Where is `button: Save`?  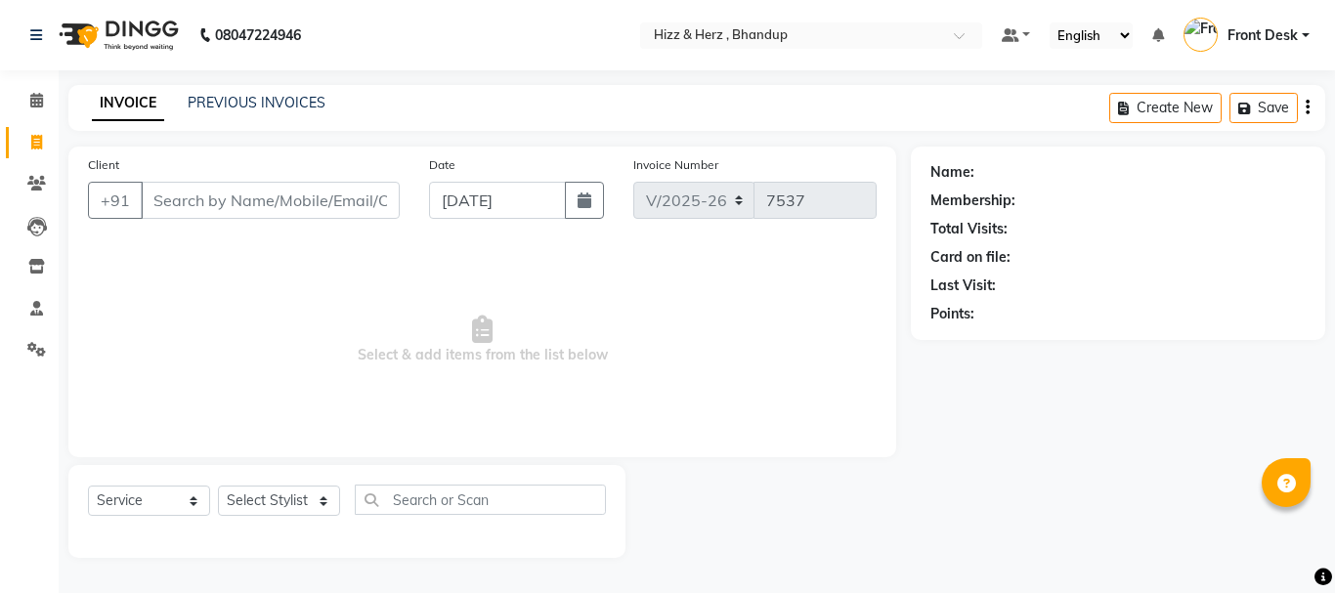 button: Save is located at coordinates (1263, 107).